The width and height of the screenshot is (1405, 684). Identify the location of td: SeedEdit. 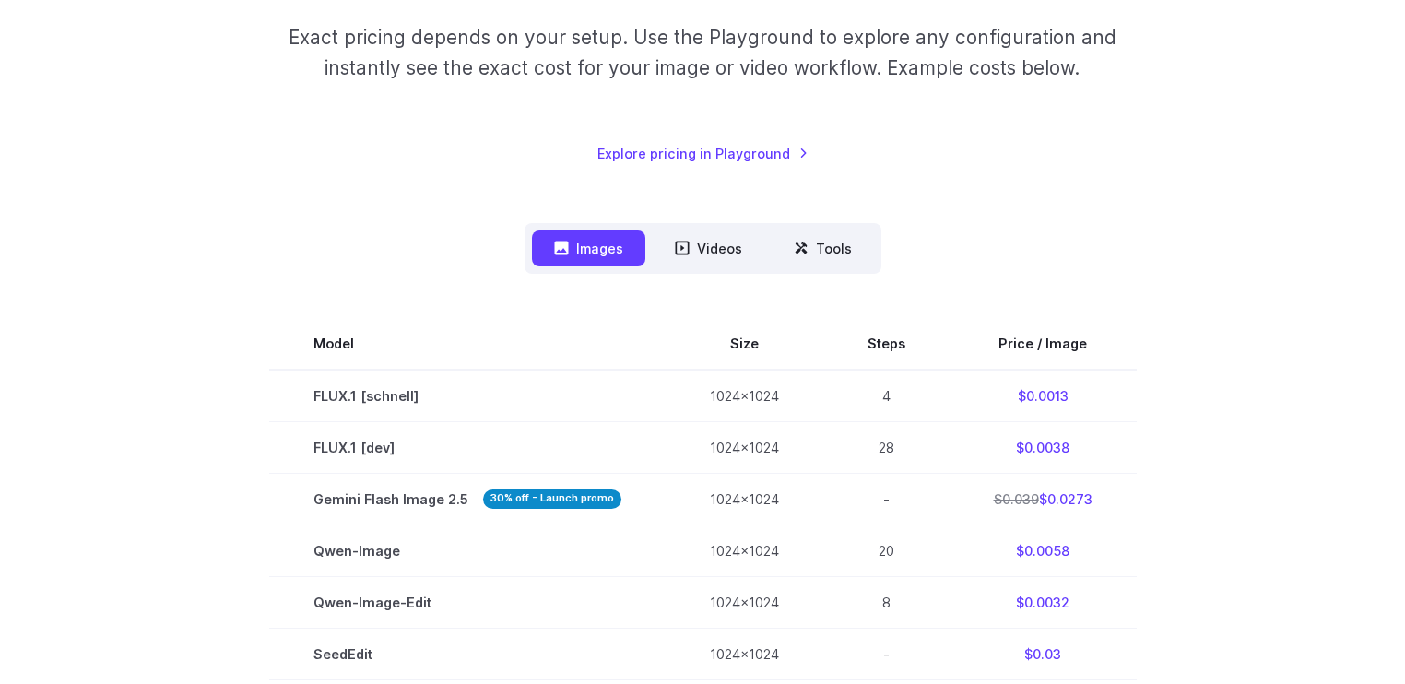
(467, 654).